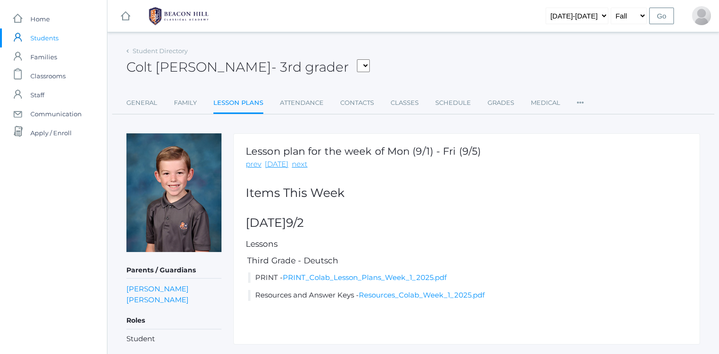 The height and width of the screenshot is (354, 719). What do you see at coordinates (661, 16) in the screenshot?
I see `input: Go` at bounding box center [661, 16].